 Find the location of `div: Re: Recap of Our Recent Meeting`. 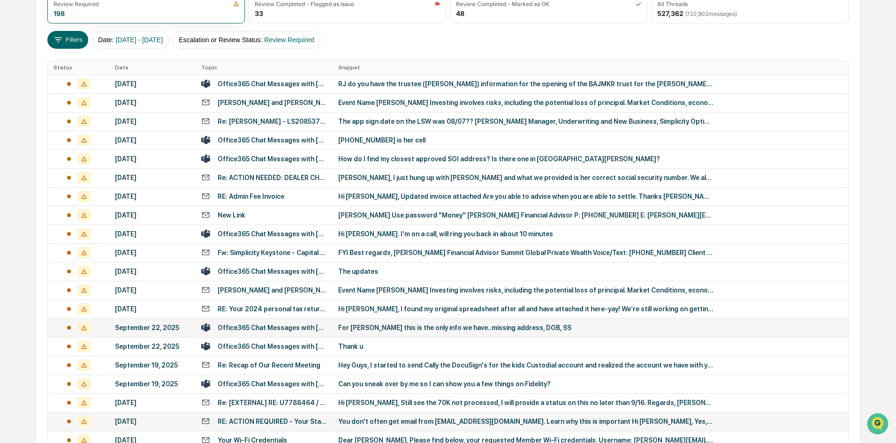

div: Re: Recap of Our Recent Meeting is located at coordinates (269, 366).